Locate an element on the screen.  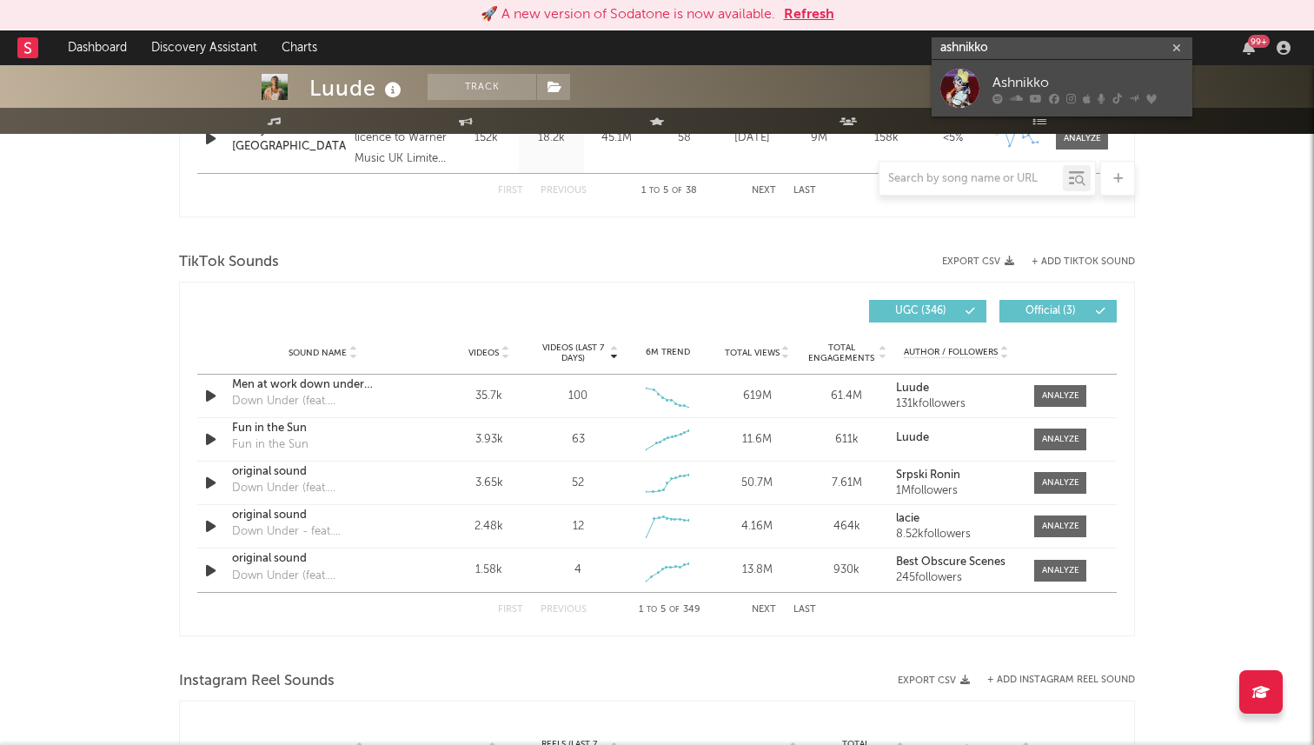
div: 245 followers is located at coordinates (956, 578).